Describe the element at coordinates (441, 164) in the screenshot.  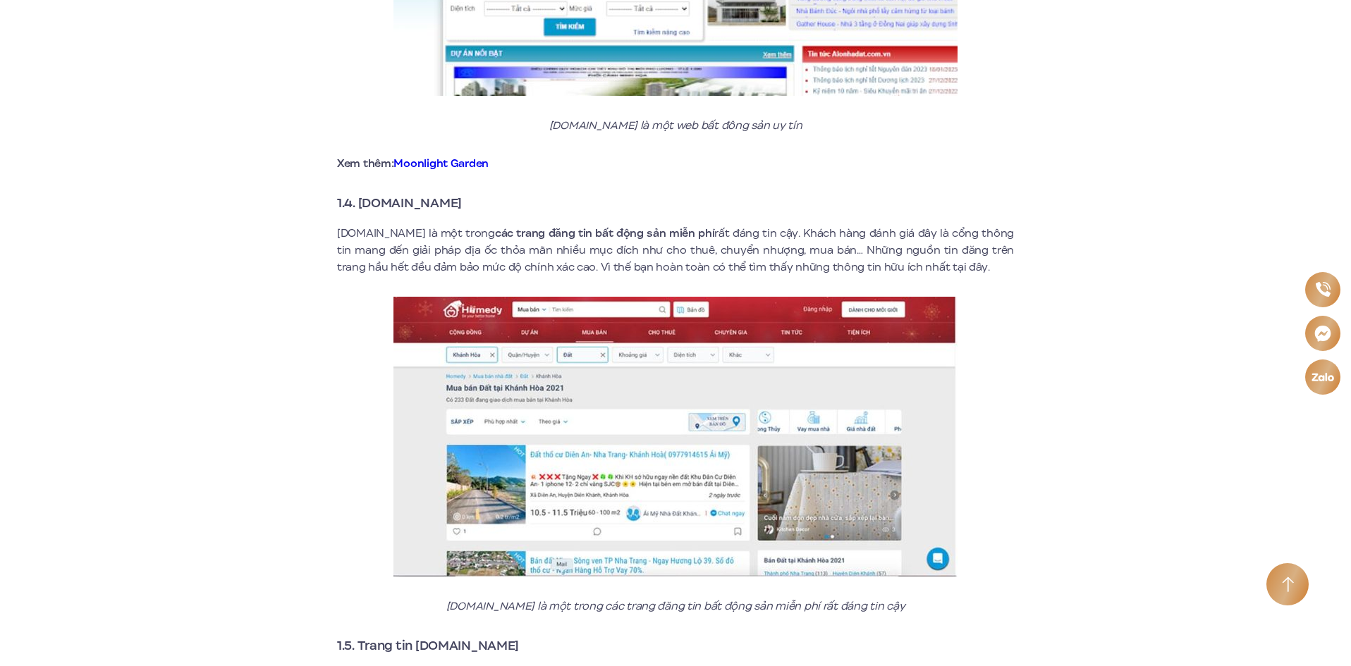
I see `a: Moonlight Garden` at that location.